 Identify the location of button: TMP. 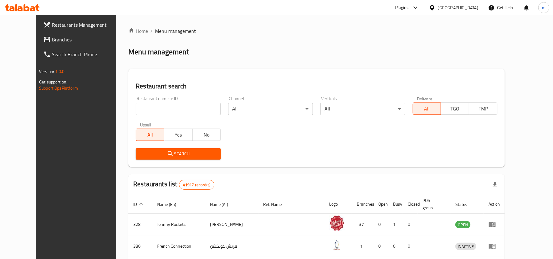
(483, 109).